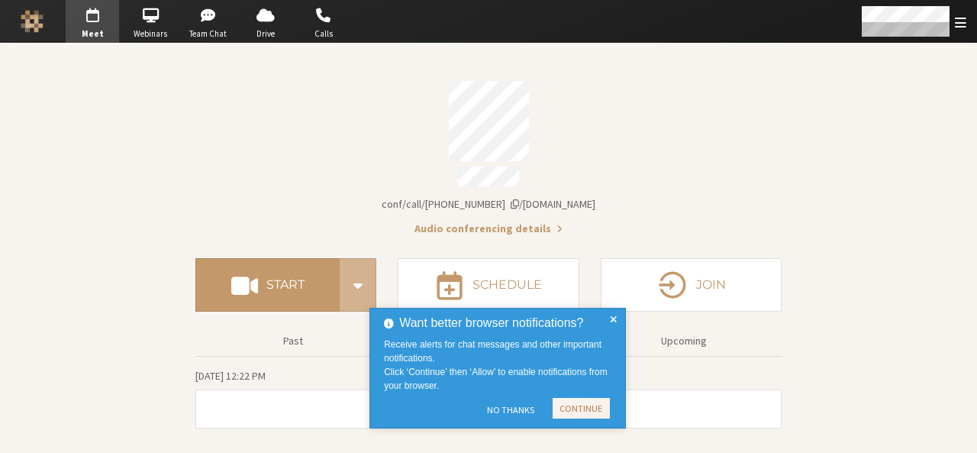  I want to click on span: Copy my meeting room link, so click(489, 204).